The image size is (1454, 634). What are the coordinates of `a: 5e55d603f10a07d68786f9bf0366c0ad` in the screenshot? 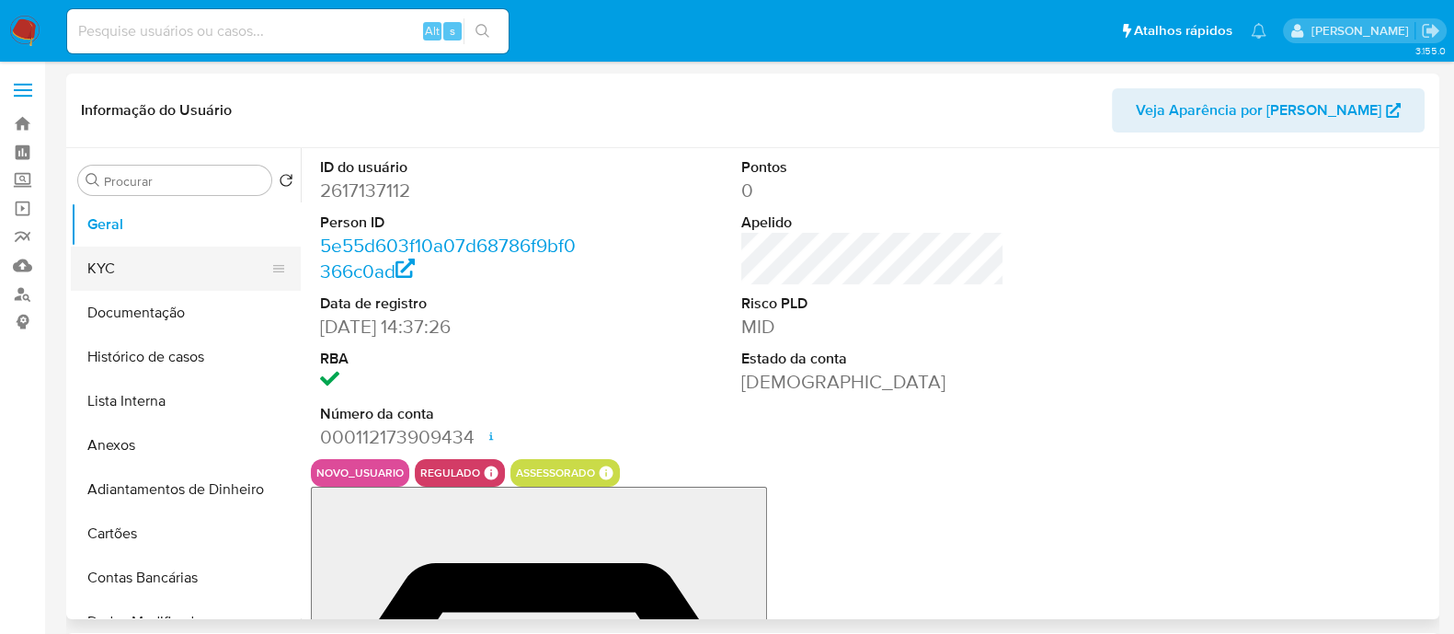 It's located at (448, 258).